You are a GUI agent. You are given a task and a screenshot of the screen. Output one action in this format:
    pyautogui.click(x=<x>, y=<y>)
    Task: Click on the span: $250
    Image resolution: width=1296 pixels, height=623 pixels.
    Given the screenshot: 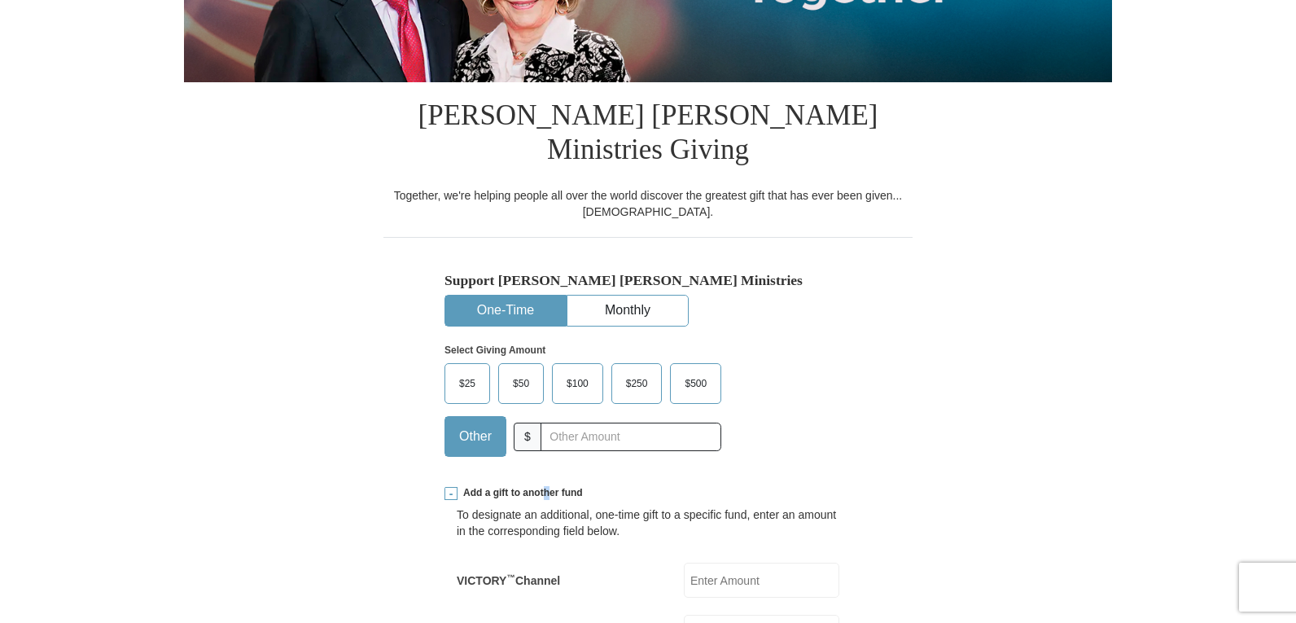 What is the action you would take?
    pyautogui.click(x=637, y=383)
    